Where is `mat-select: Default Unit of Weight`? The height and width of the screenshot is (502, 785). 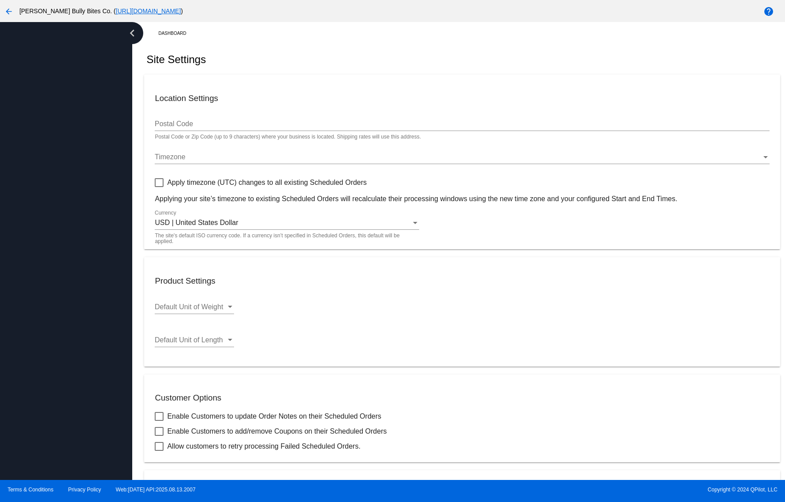 mat-select: Default Unit of Weight is located at coordinates (194, 307).